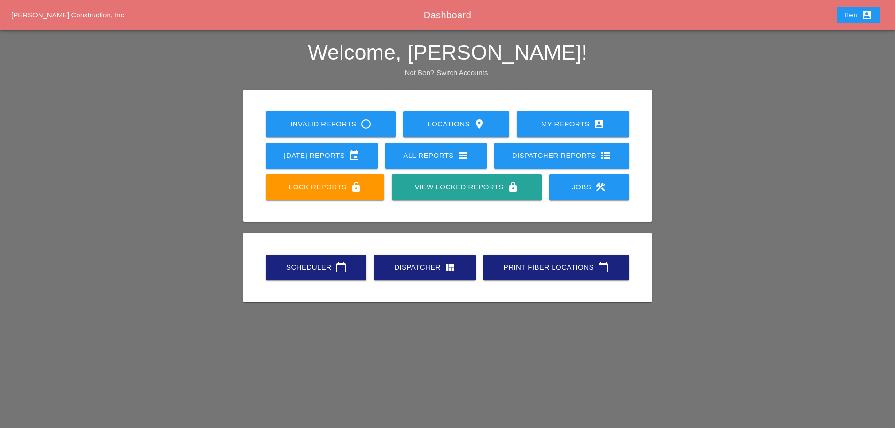 The image size is (895, 428). What do you see at coordinates (419, 72) in the screenshot?
I see `span: Not Ben?` at bounding box center [419, 72].